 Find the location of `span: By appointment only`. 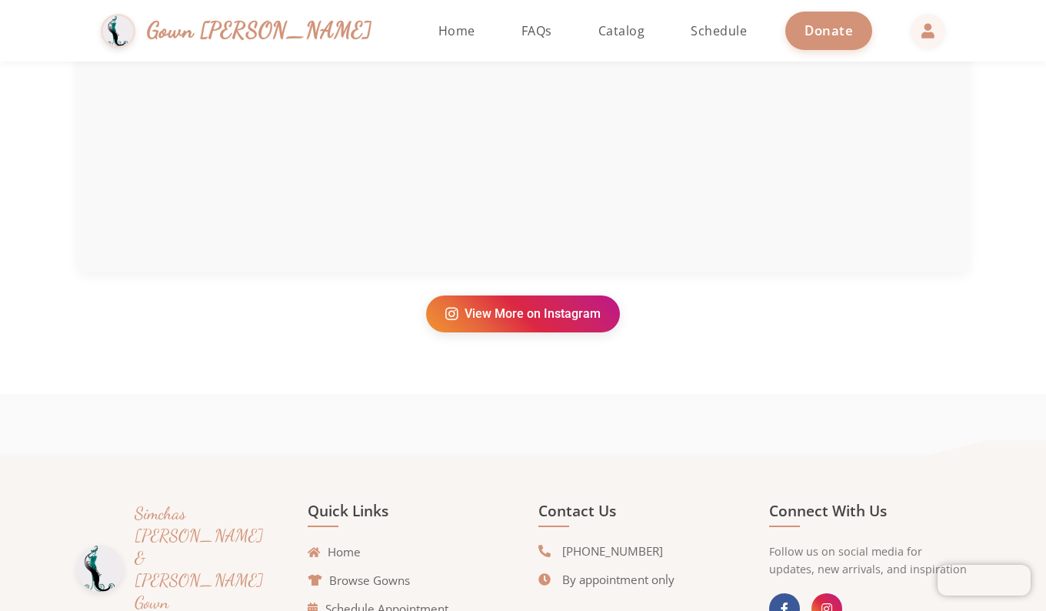

span: By appointment only is located at coordinates (619, 579).